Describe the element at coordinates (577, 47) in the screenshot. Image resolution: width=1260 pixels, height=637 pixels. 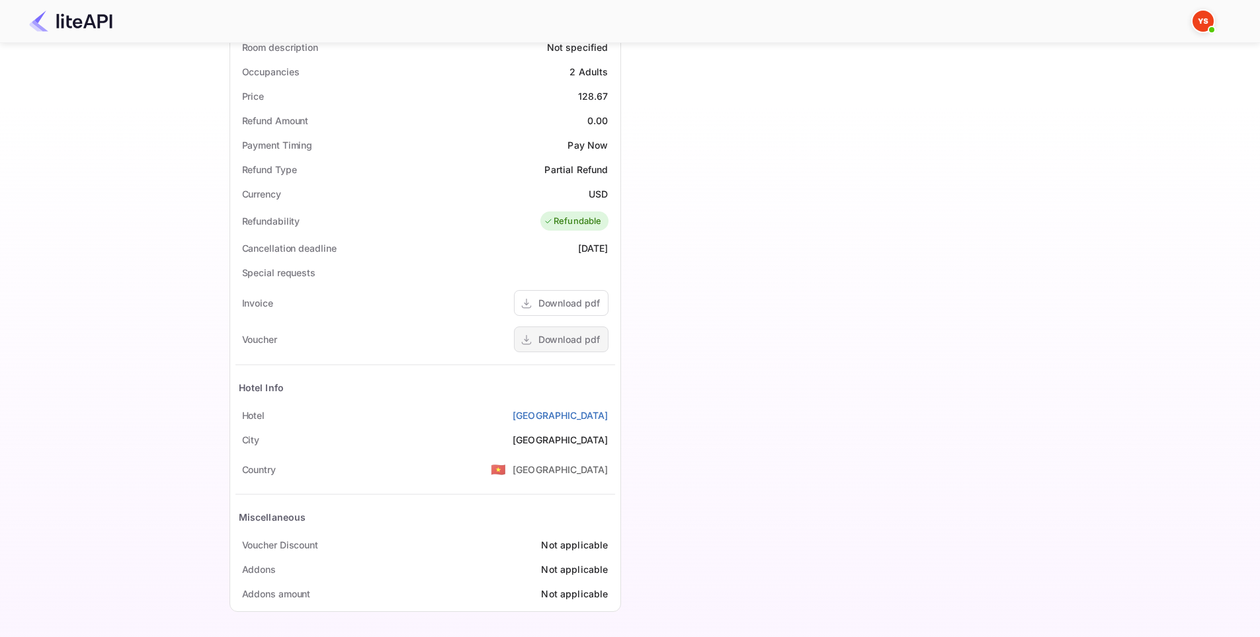
I see `div: Not specified` at that location.